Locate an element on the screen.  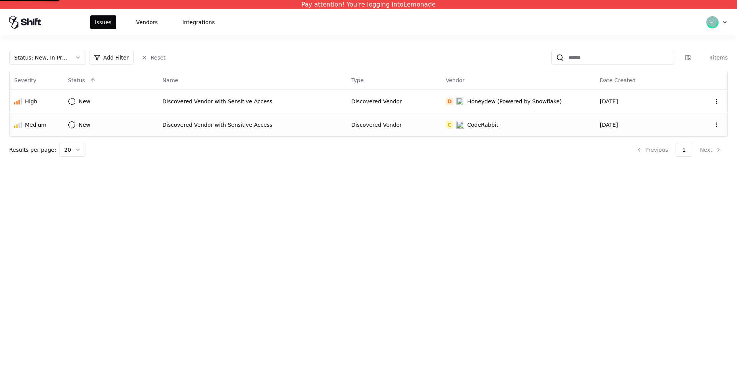
button: 1 is located at coordinates (683, 150).